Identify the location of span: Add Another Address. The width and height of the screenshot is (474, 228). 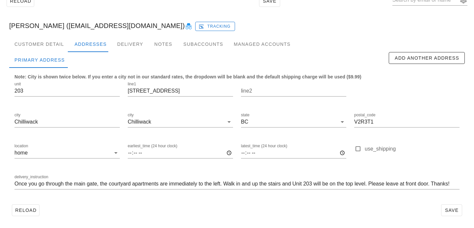
(426, 58).